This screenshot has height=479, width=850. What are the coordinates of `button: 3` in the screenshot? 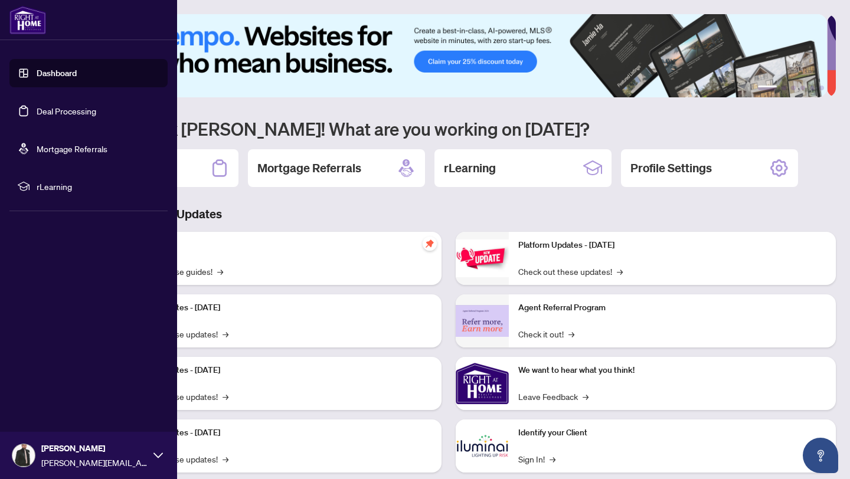 It's located at (794, 88).